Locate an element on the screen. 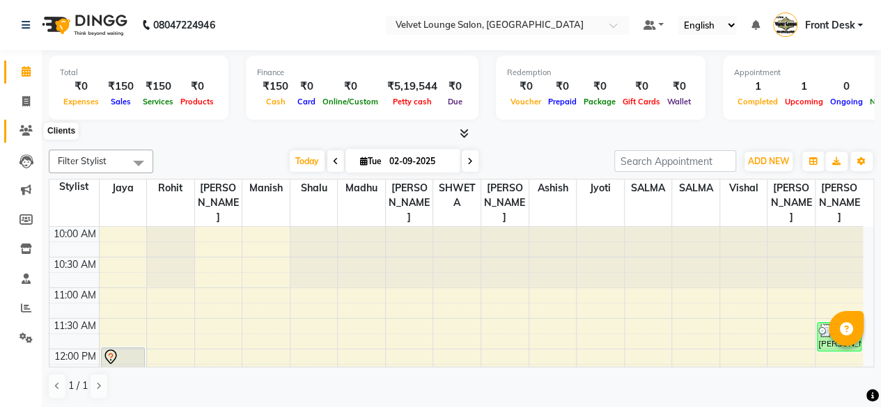  span: Package is located at coordinates (600, 102).